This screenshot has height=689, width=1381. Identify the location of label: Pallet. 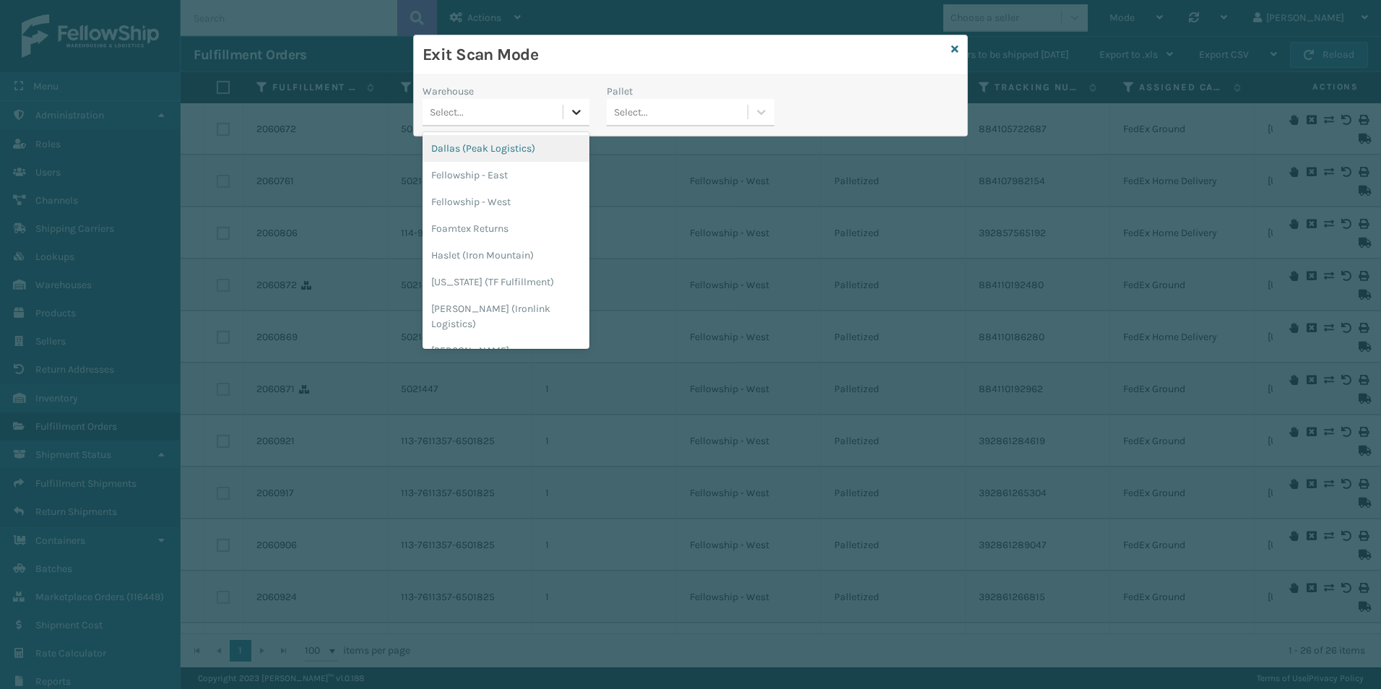
(620, 91).